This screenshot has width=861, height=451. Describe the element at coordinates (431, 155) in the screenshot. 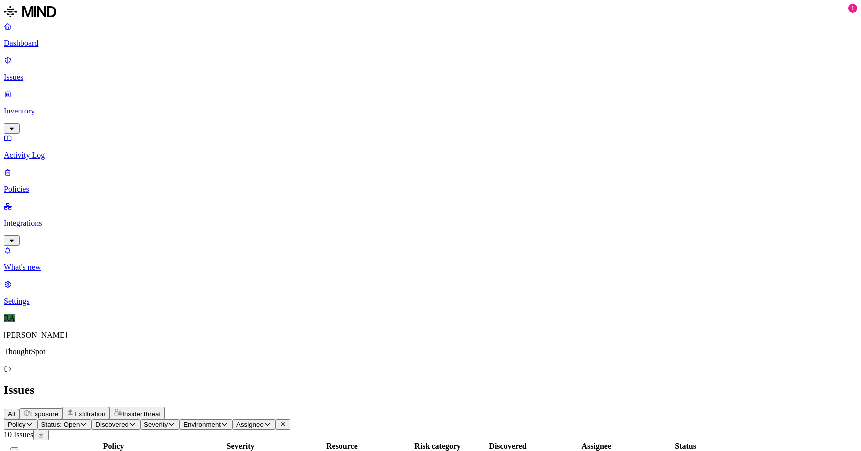

I see `p: Activity Log` at that location.